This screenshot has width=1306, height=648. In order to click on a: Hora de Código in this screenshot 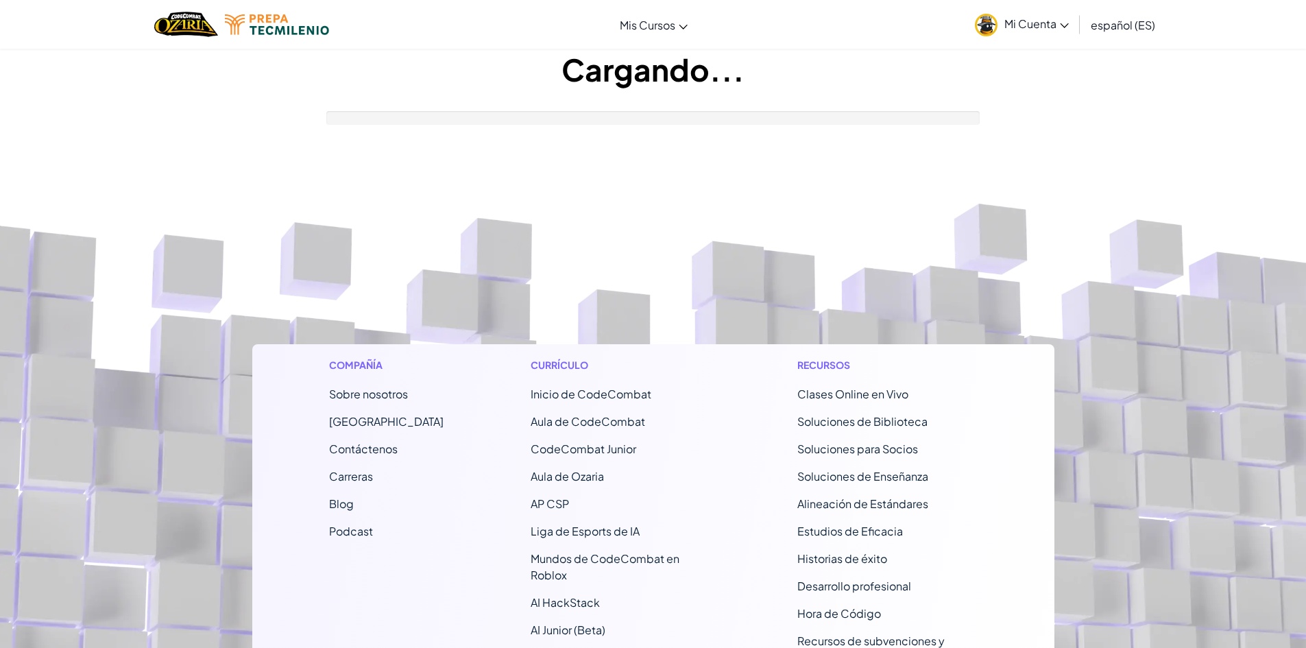, I will do `click(839, 613)`.